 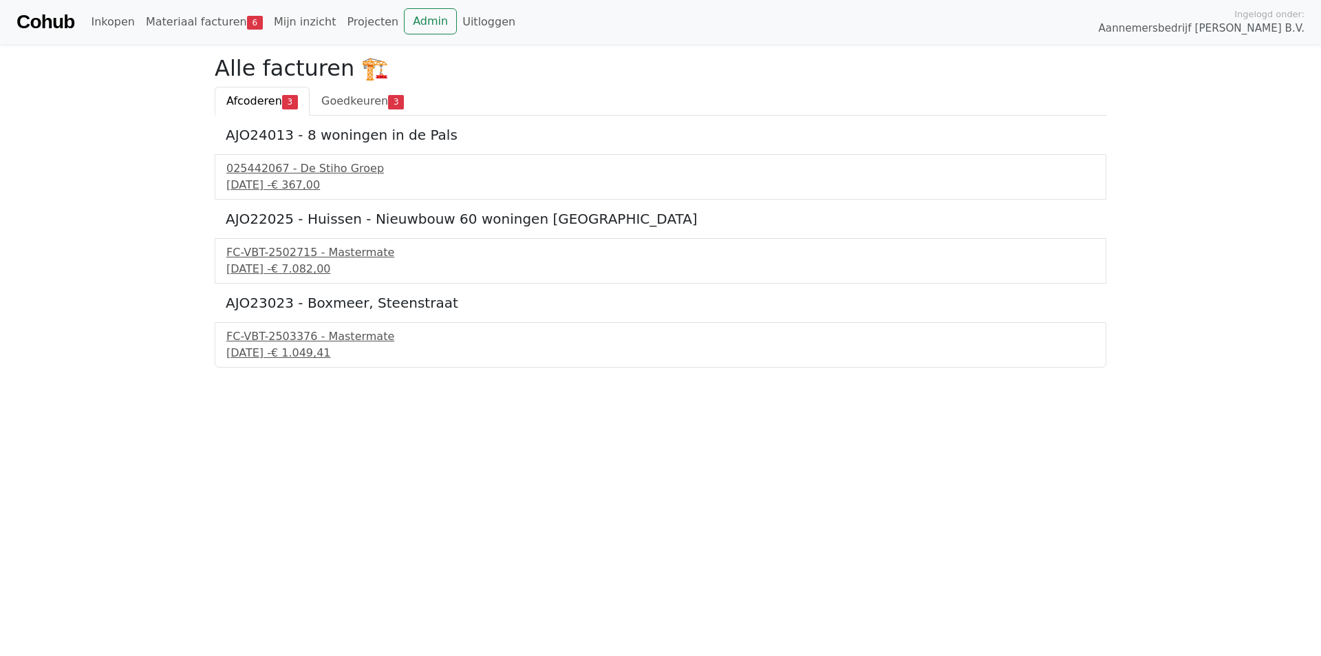 I want to click on div: 025442067 - De Stiho Groep, so click(x=661, y=169).